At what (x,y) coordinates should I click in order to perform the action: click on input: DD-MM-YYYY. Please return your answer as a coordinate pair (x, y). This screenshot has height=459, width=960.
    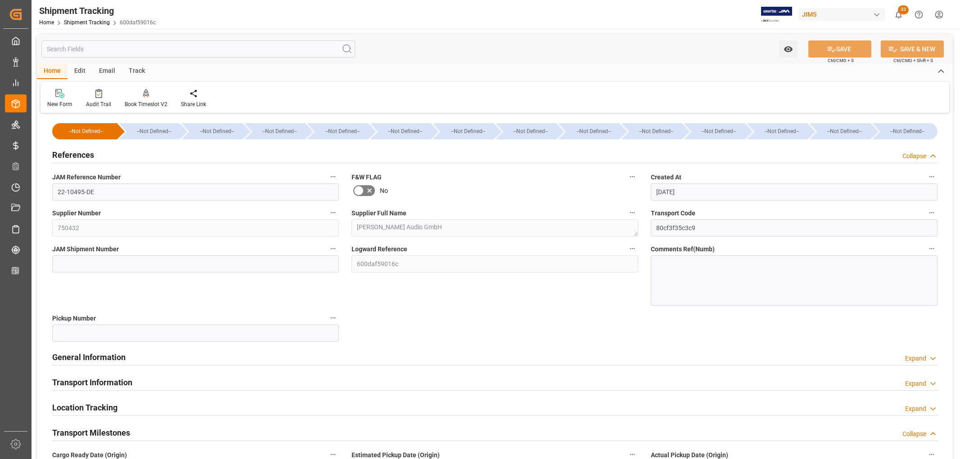
    Looking at the image, I should click on (794, 192).